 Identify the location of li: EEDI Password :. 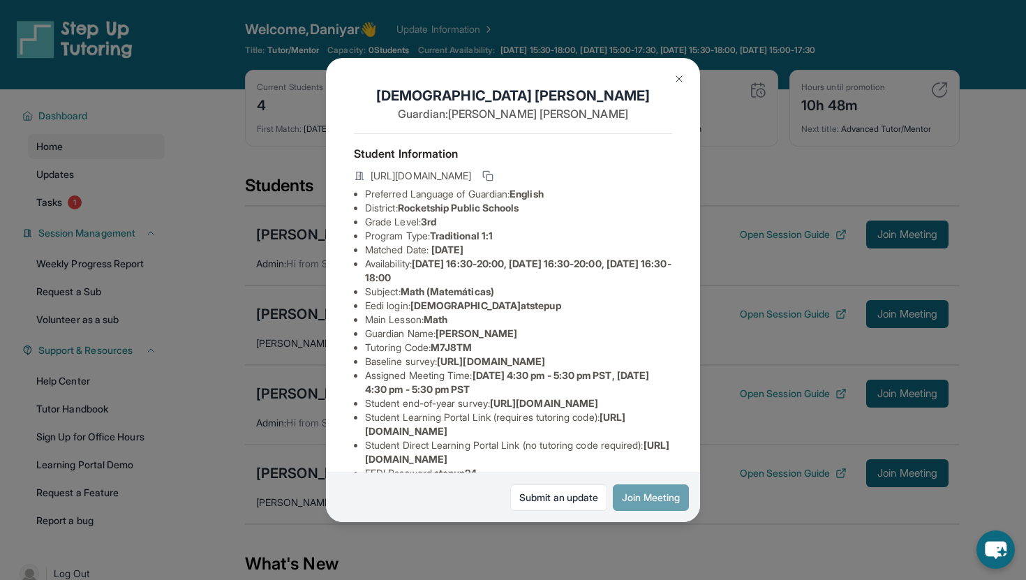
(519, 473).